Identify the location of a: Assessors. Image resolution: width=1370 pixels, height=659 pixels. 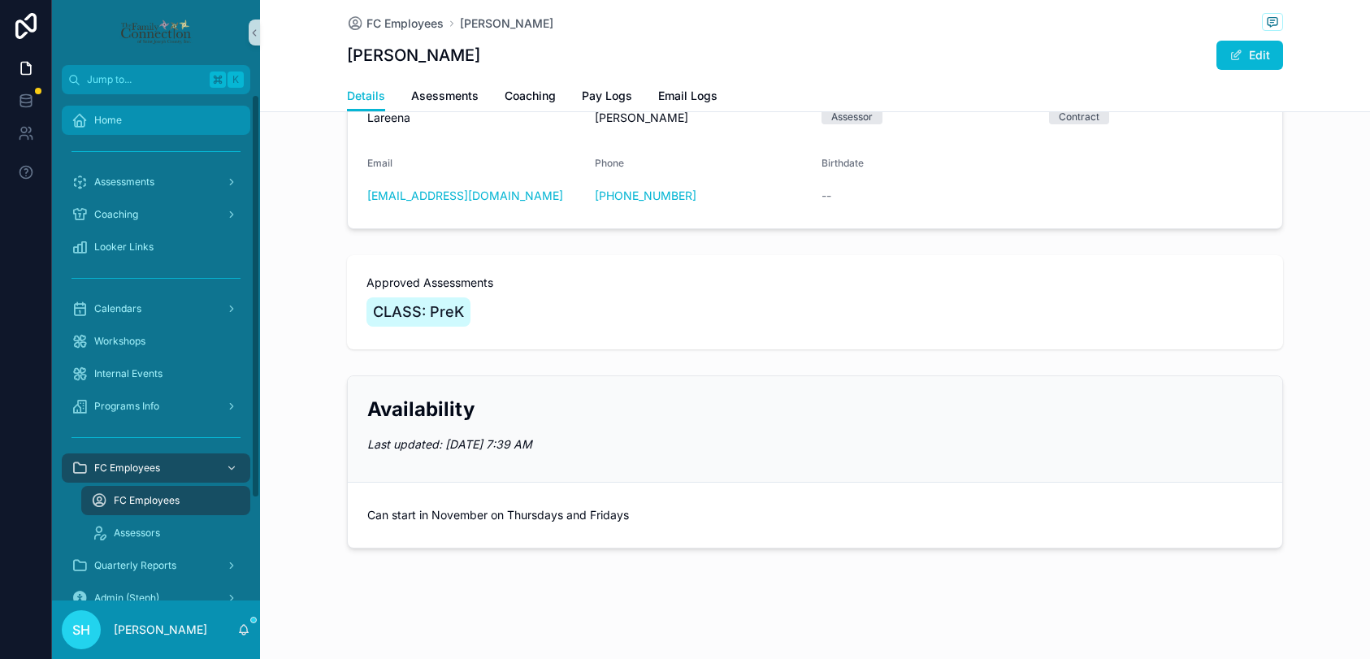
(166, 533).